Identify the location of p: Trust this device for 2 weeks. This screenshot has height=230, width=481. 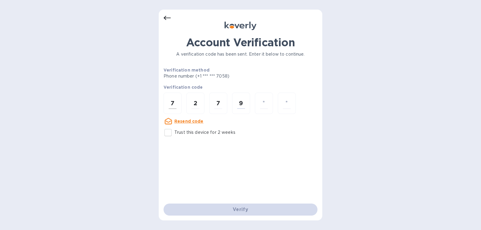
(205, 132).